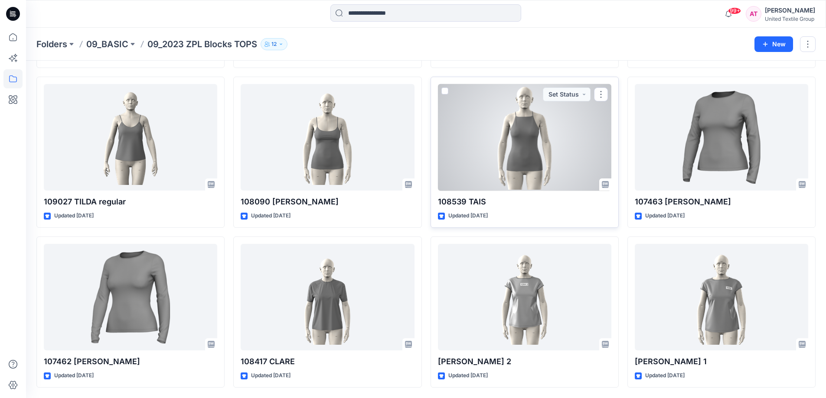  Describe the element at coordinates (721, 297) in the screenshot. I see `a: TONY 1` at that location.